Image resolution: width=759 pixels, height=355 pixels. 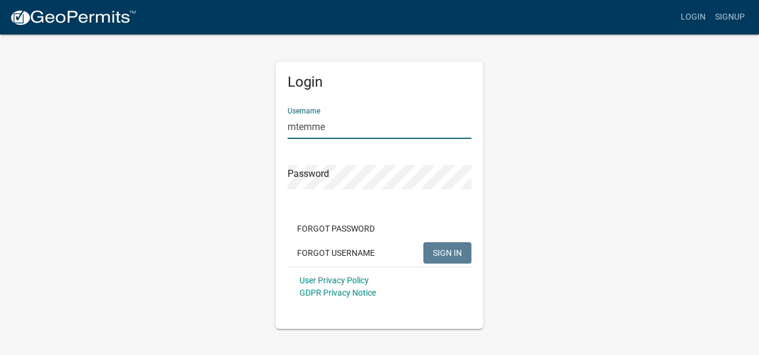 I want to click on a: GDPR Privacy Notice, so click(x=337, y=292).